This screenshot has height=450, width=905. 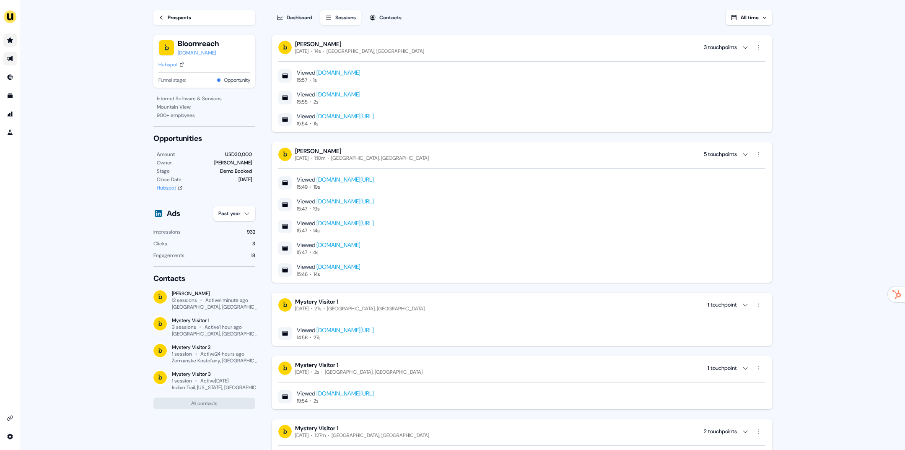 I want to click on div: 932, so click(x=251, y=232).